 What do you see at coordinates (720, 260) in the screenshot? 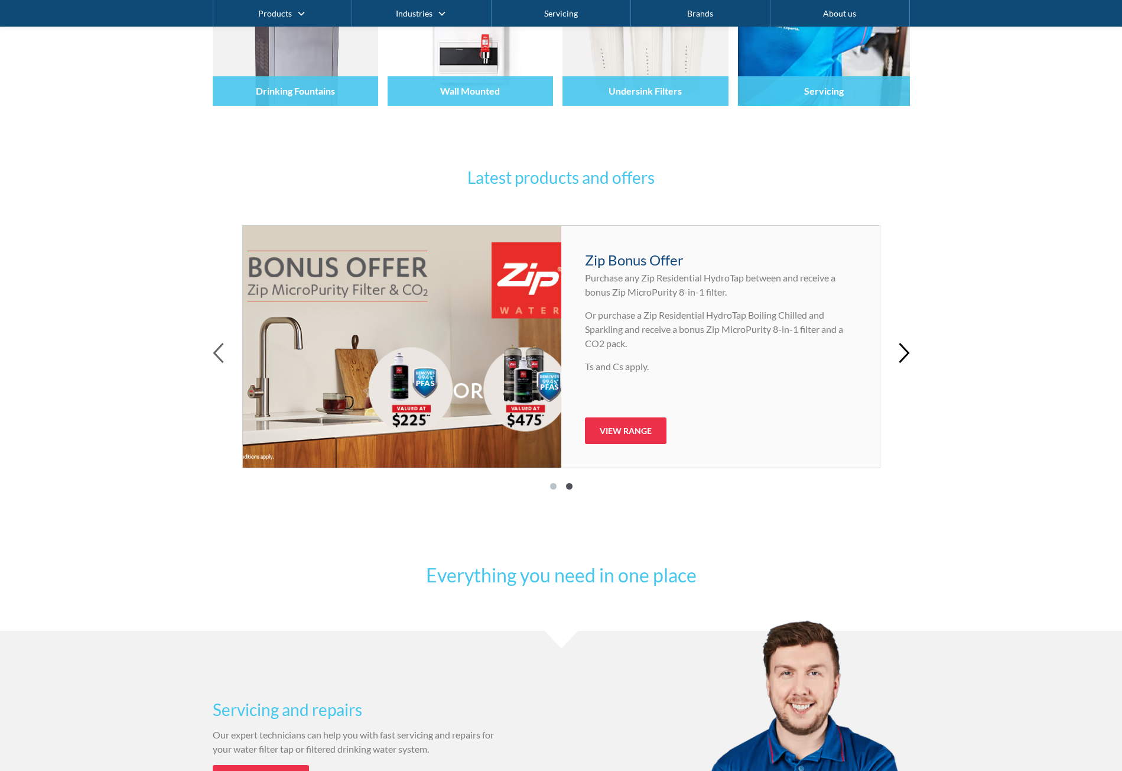
I see `h4: Zip Bonus Offer` at bounding box center [720, 260].